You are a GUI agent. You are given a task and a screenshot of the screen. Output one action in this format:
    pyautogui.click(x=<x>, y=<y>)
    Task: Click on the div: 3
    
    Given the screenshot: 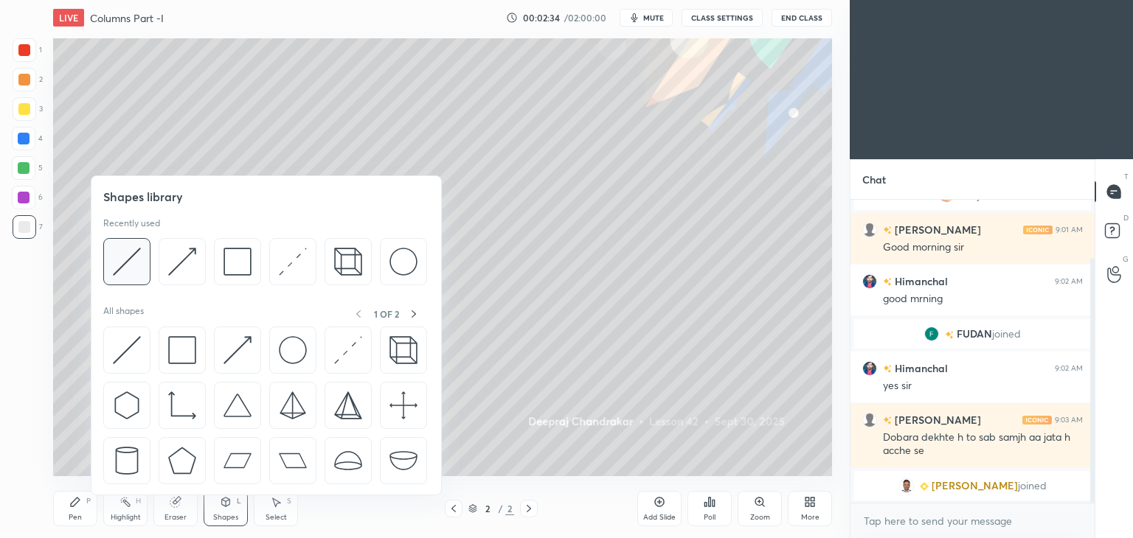 What is the action you would take?
    pyautogui.click(x=27, y=109)
    